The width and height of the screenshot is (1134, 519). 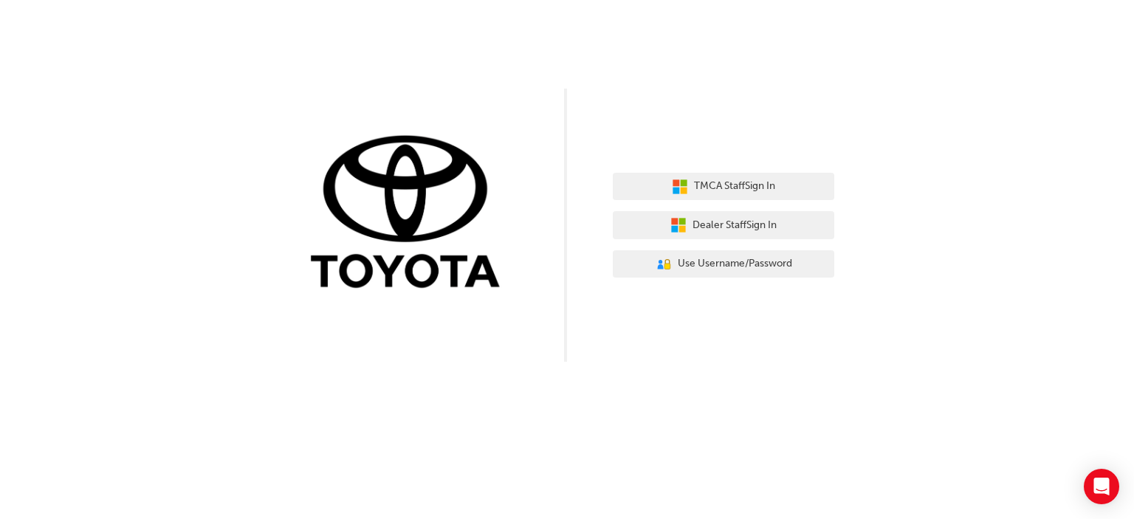 I want to click on button: Use Username/Password, so click(x=723, y=264).